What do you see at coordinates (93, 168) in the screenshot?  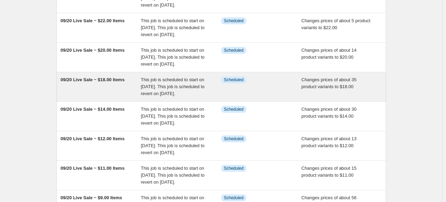 I see `span: 09/20 Live Sale ~ $11.00 Items` at bounding box center [93, 168].